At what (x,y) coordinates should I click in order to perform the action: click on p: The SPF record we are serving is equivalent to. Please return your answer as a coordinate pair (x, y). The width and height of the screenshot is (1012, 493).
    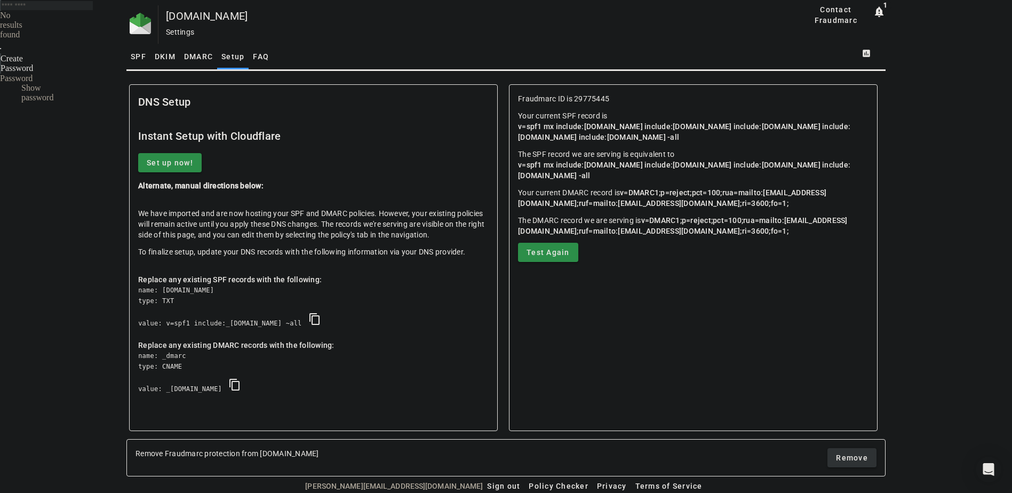
    Looking at the image, I should click on (693, 165).